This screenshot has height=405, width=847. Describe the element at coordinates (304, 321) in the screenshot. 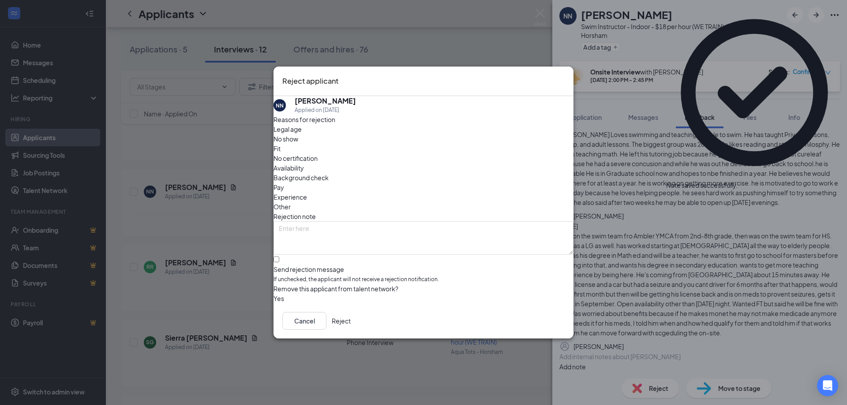

I see `button: Cancel` at that location.